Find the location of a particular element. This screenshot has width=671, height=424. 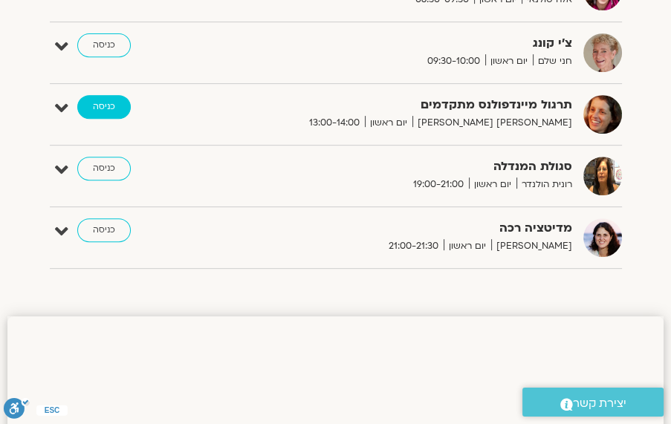

strong: סגולת המנדלה is located at coordinates (412, 166).